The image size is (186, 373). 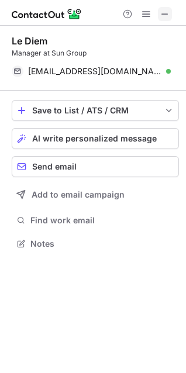 What do you see at coordinates (78, 195) in the screenshot?
I see `span: Add to email campaign` at bounding box center [78, 195].